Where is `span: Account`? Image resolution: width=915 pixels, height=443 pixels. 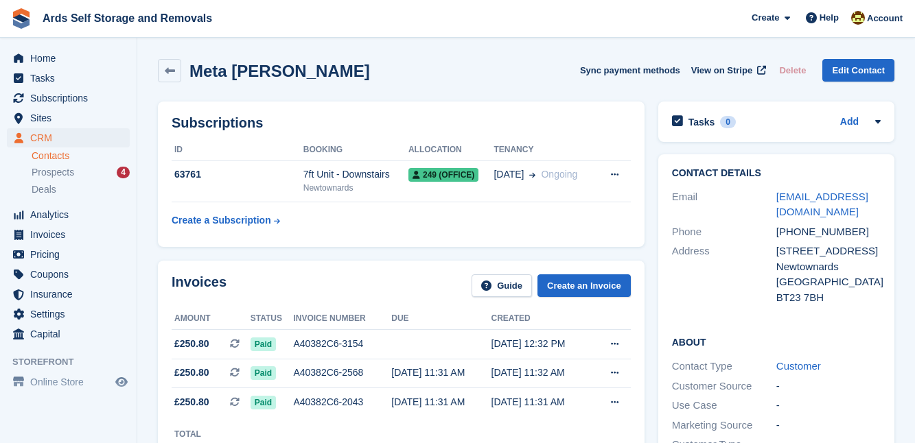
span: Account is located at coordinates (884, 19).